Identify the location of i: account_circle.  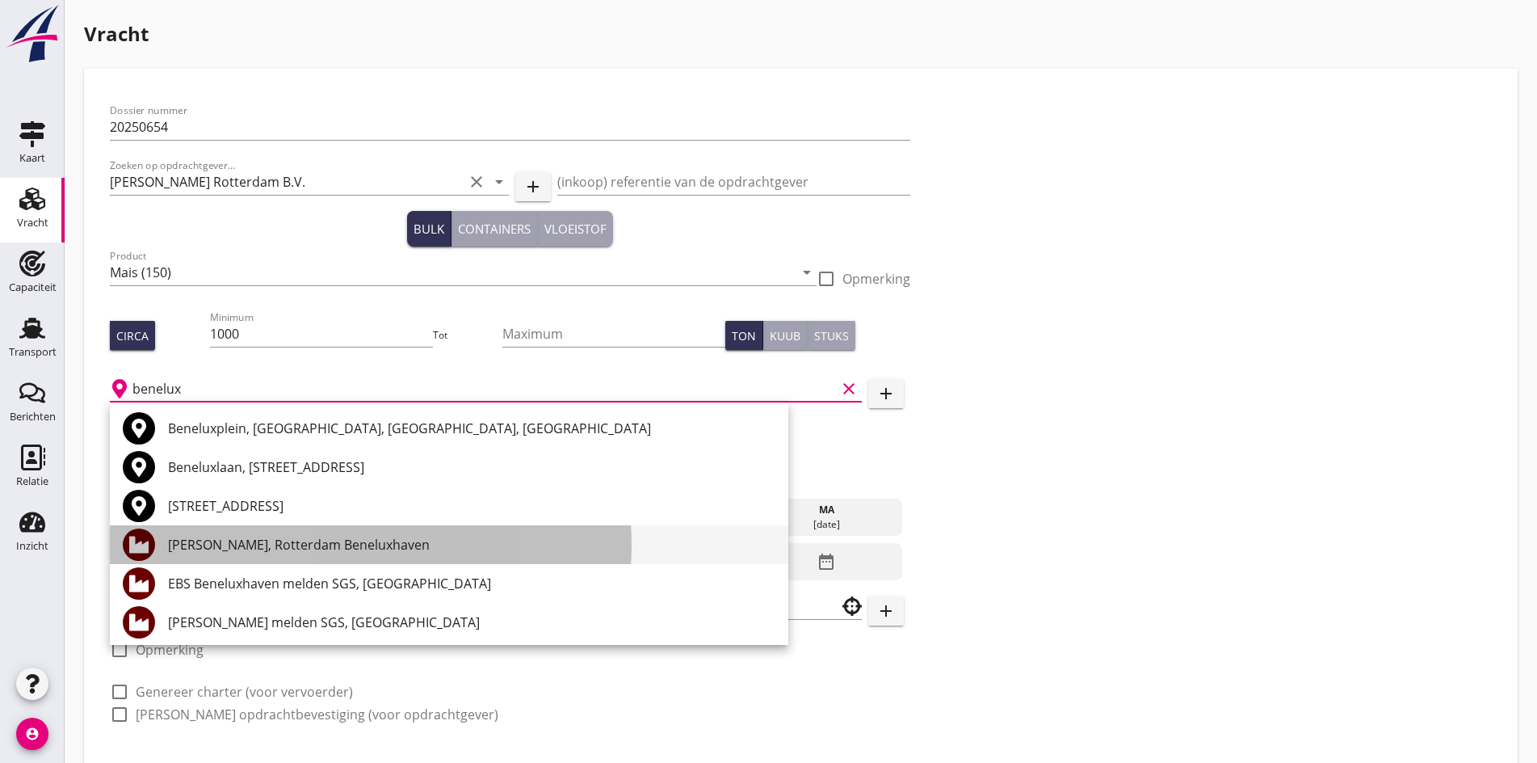
(32, 734).